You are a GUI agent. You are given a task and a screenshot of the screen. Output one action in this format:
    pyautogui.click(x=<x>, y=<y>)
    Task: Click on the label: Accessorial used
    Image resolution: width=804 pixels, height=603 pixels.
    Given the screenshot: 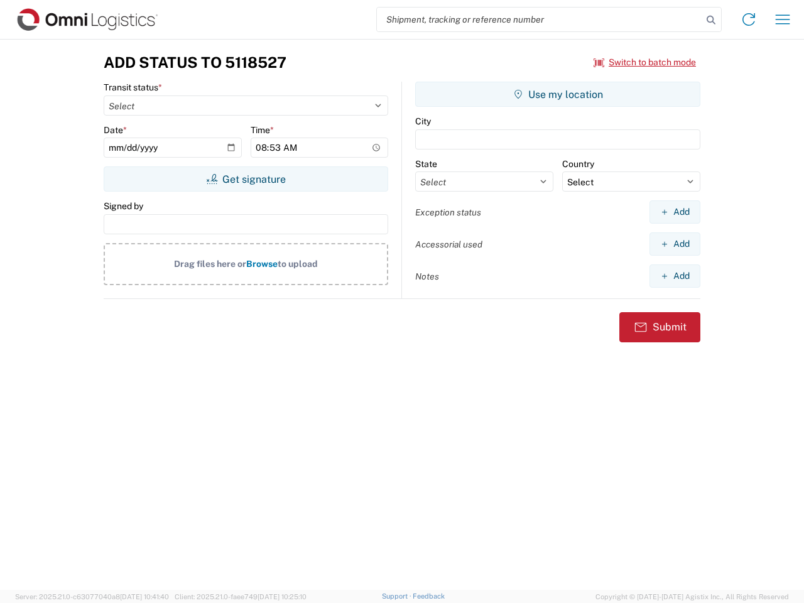 What is the action you would take?
    pyautogui.click(x=448, y=244)
    